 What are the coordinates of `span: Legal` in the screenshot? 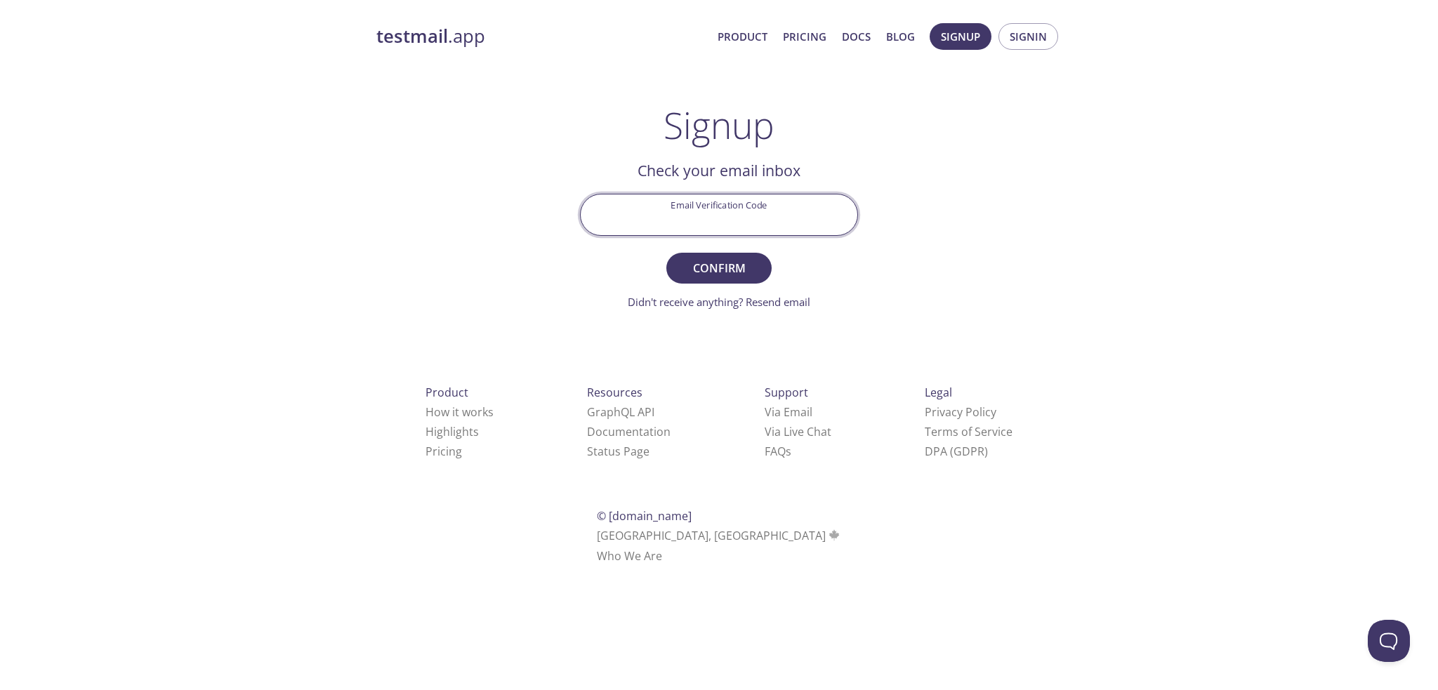 It's located at (938, 392).